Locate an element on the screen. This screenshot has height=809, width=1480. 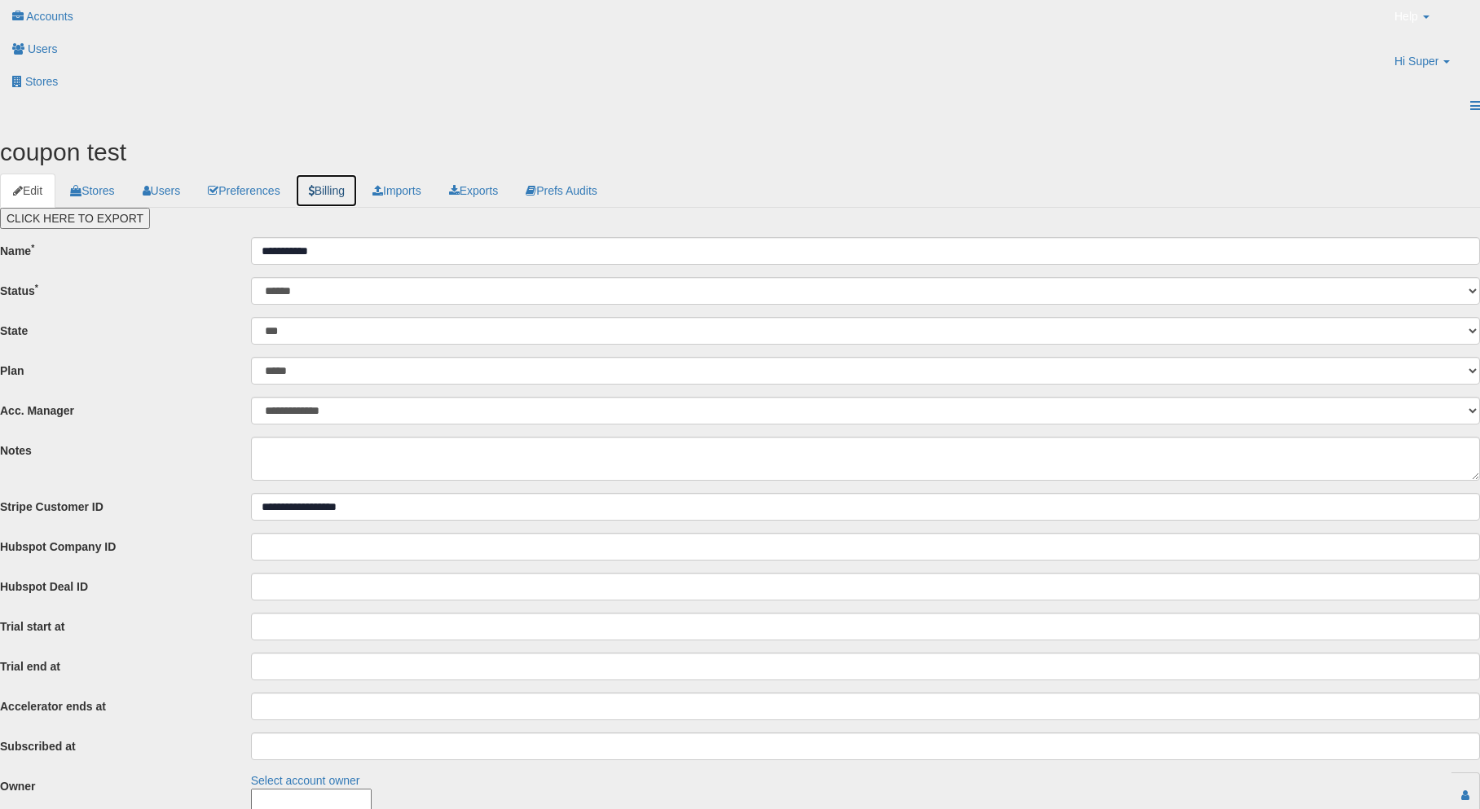
span: Stores is located at coordinates (42, 81).